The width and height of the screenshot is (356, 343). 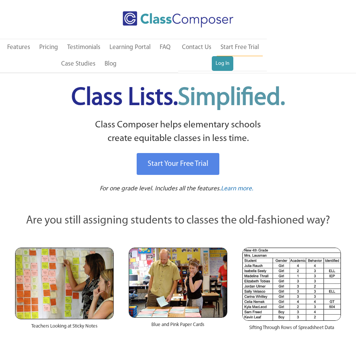 What do you see at coordinates (178, 19) in the screenshot?
I see `img: Class Composer` at bounding box center [178, 19].